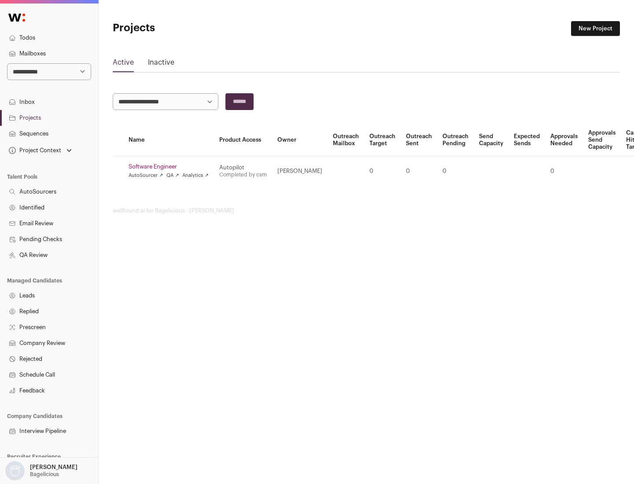 The image size is (634, 484). Describe the element at coordinates (197, 28) in the screenshot. I see `h1: Projects` at that location.